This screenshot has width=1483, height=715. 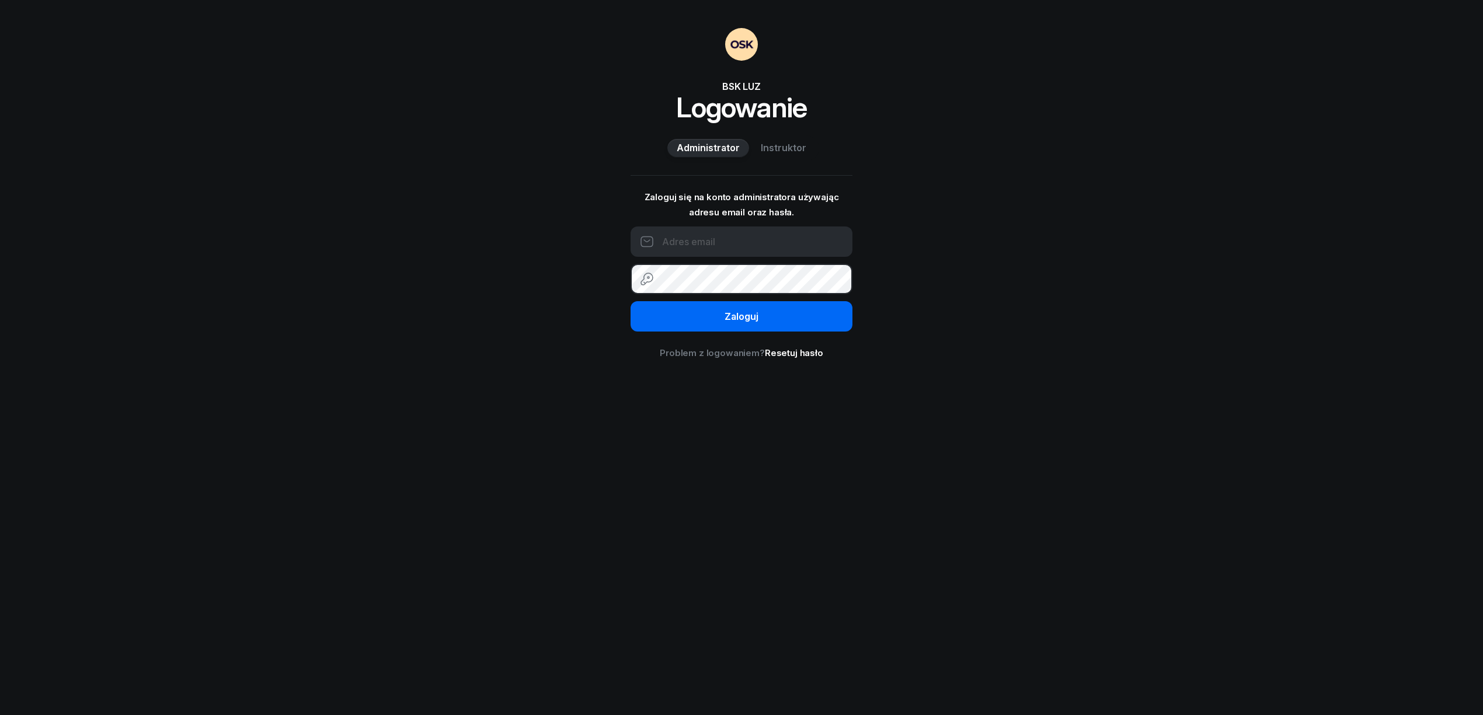 What do you see at coordinates (741, 316) in the screenshot?
I see `button: Zaloguj` at bounding box center [741, 316].